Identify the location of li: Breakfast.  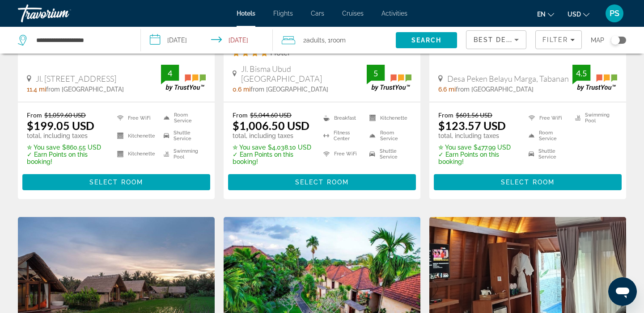
(342, 118).